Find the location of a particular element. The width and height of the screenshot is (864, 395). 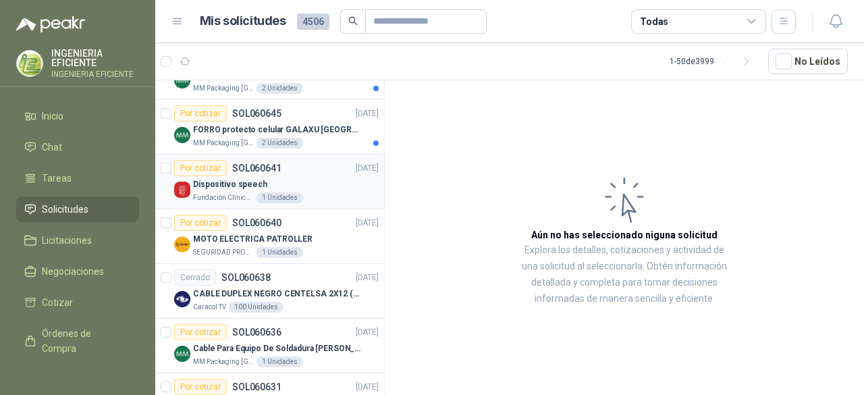

p: Caracol TV is located at coordinates (209, 307).